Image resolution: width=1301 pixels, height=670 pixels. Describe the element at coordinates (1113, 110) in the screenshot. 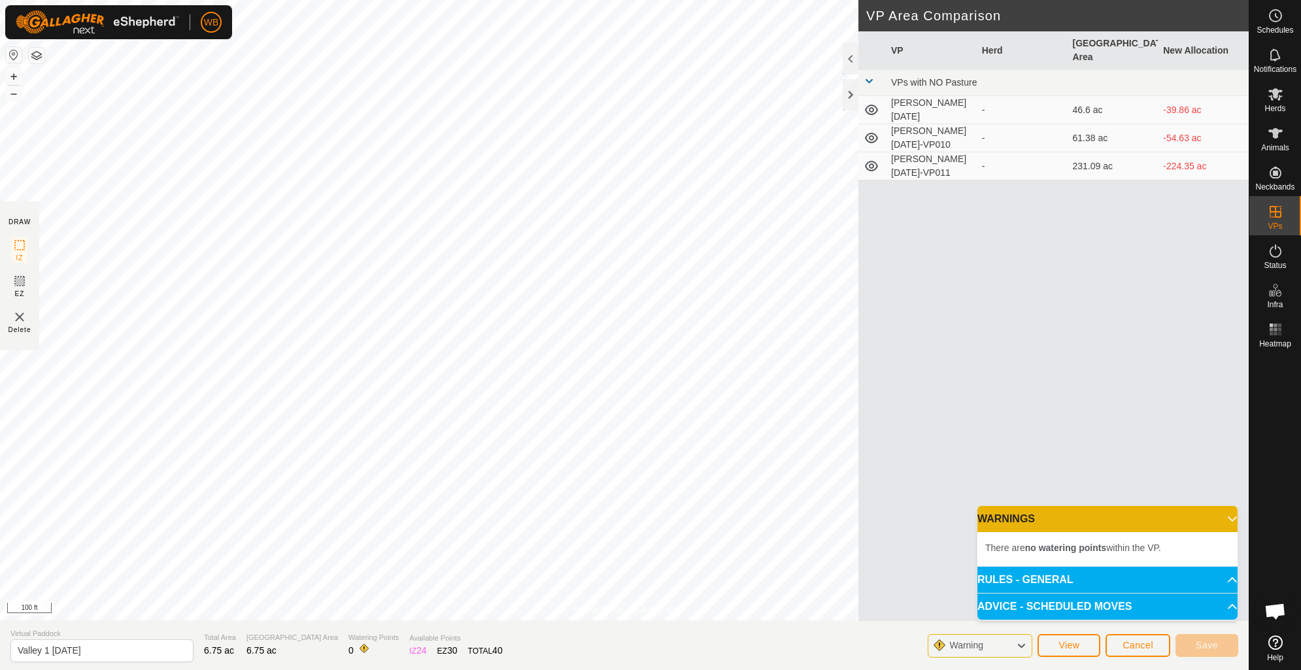

I see `td: 46.6 ac` at that location.